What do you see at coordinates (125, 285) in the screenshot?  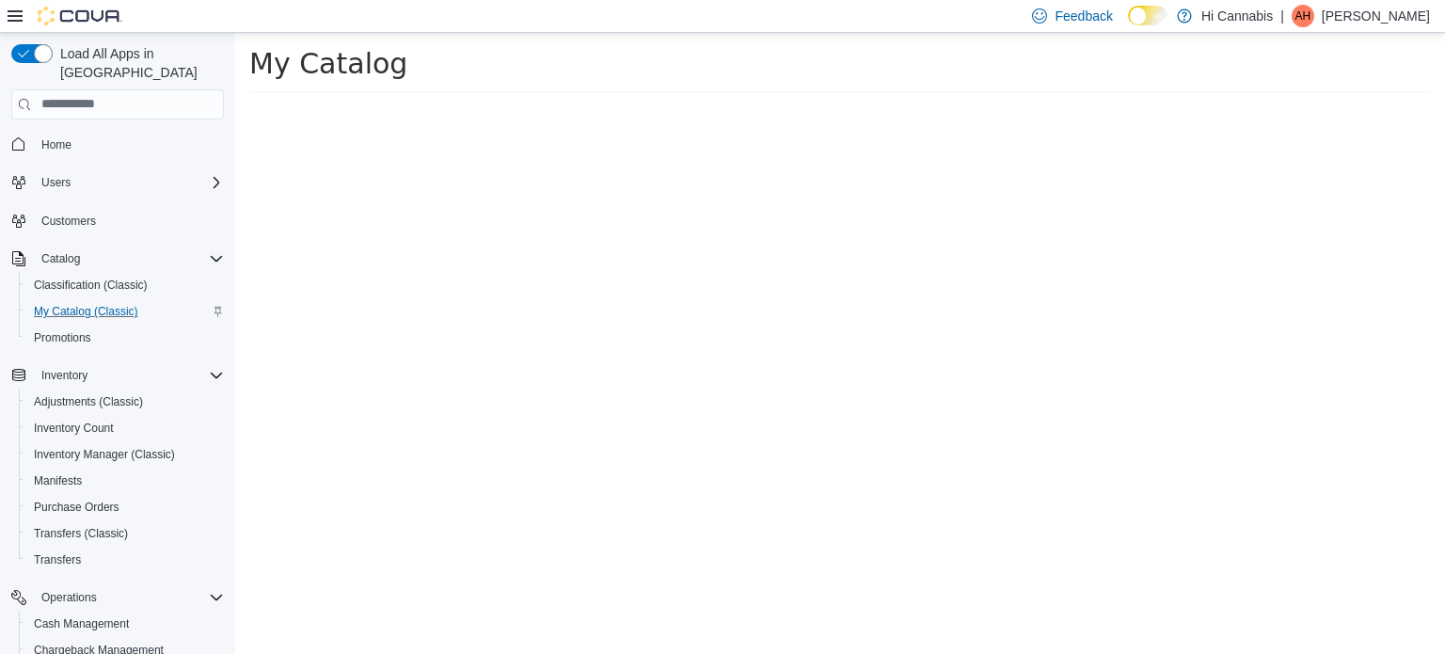 I see `button: Classification (Classic)` at bounding box center [125, 285].